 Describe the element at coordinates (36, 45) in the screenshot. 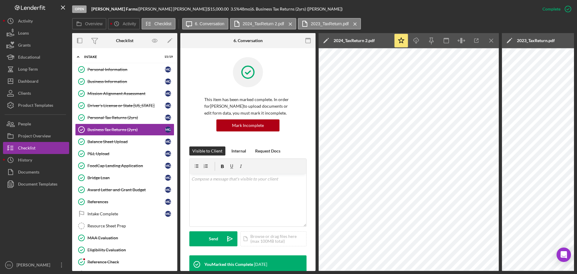

I see `a: Grants` at that location.